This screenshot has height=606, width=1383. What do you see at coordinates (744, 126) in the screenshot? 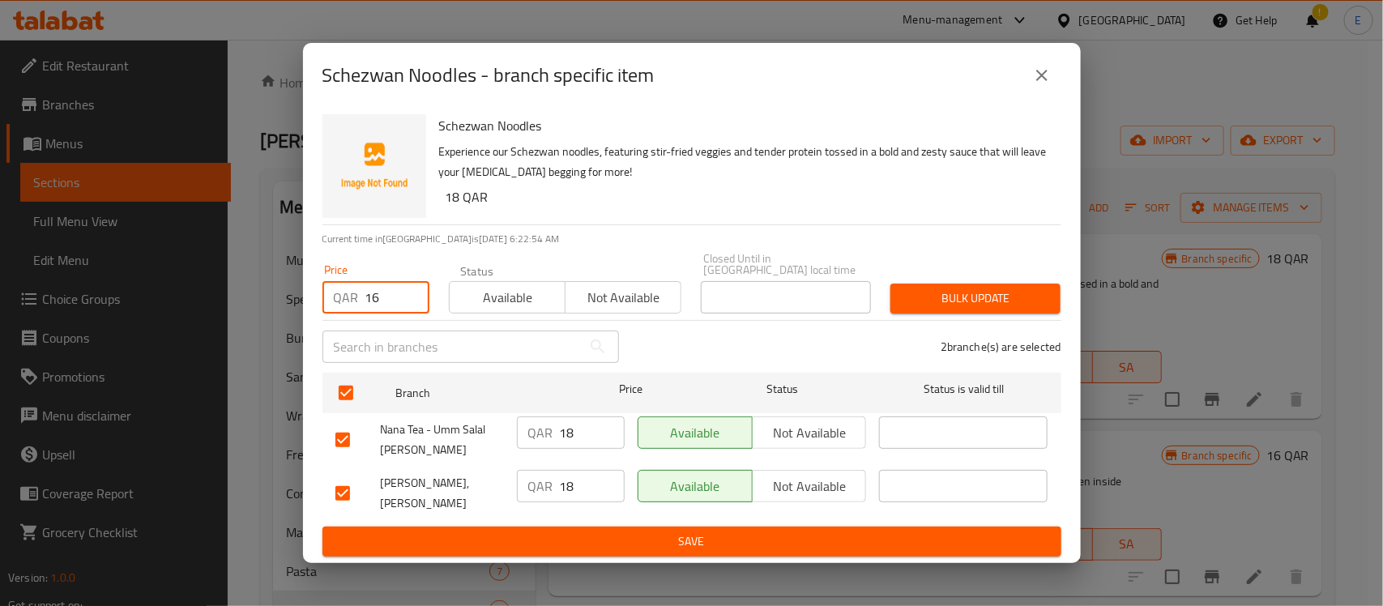
I see `h6: Schezwan Noodles` at bounding box center [744, 126].